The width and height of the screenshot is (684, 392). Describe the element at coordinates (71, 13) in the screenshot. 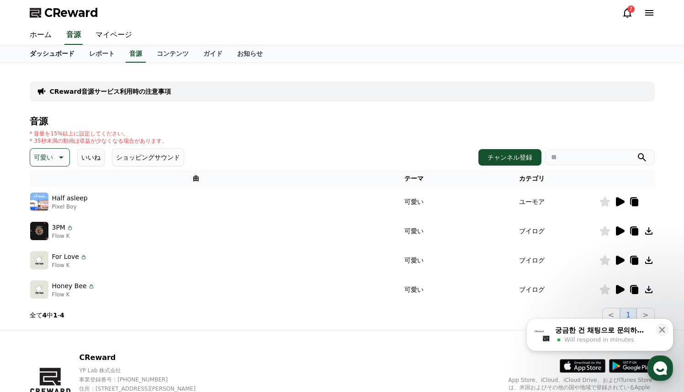

I see `span: CReward` at that location.